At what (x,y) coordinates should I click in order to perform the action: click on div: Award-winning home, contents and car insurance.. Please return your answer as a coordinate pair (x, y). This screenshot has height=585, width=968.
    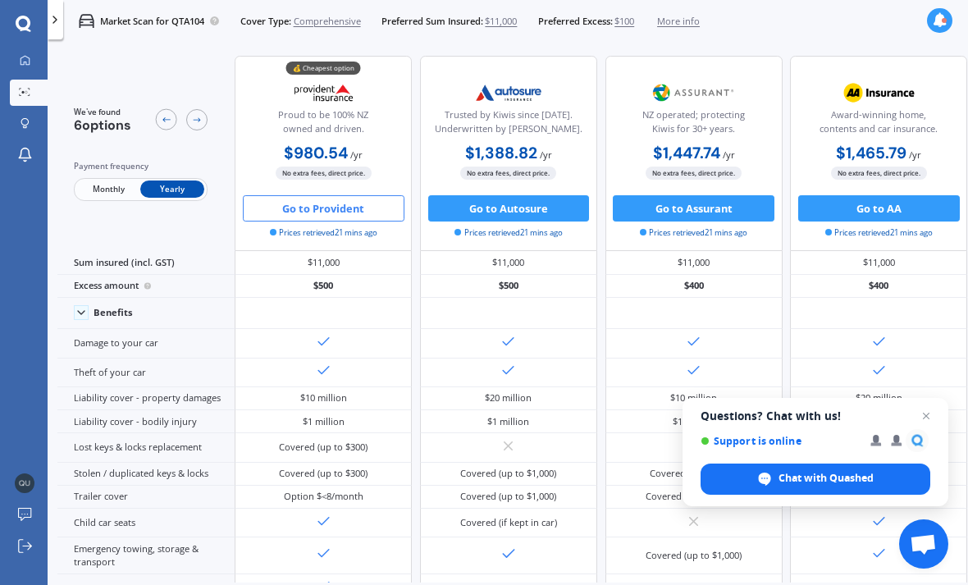
    Looking at the image, I should click on (878, 125).